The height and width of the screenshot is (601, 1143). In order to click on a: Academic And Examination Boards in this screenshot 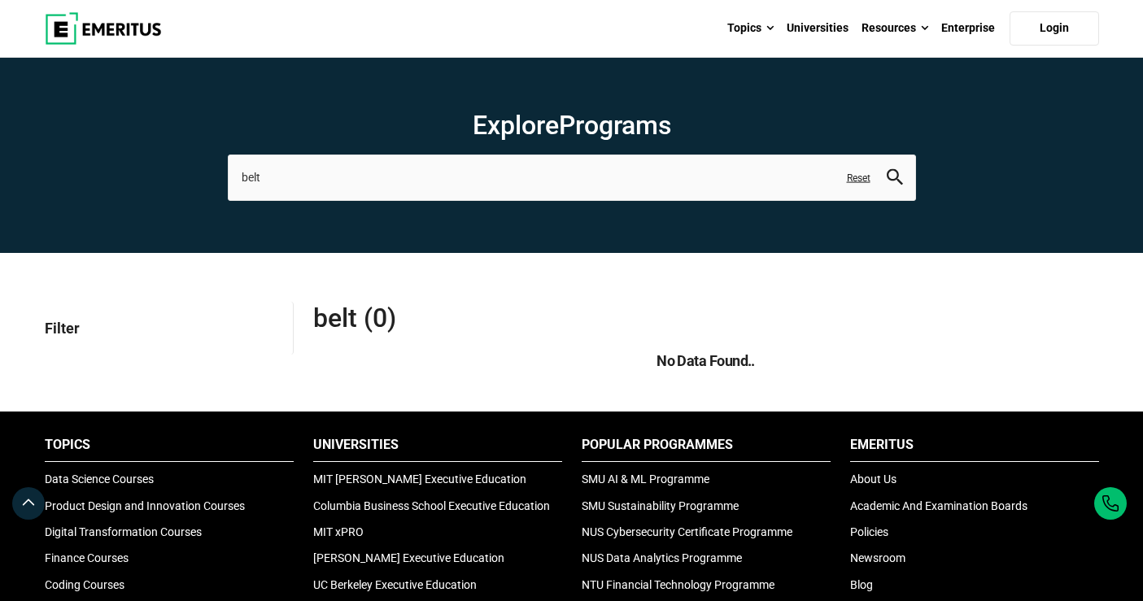, I will do `click(939, 506)`.